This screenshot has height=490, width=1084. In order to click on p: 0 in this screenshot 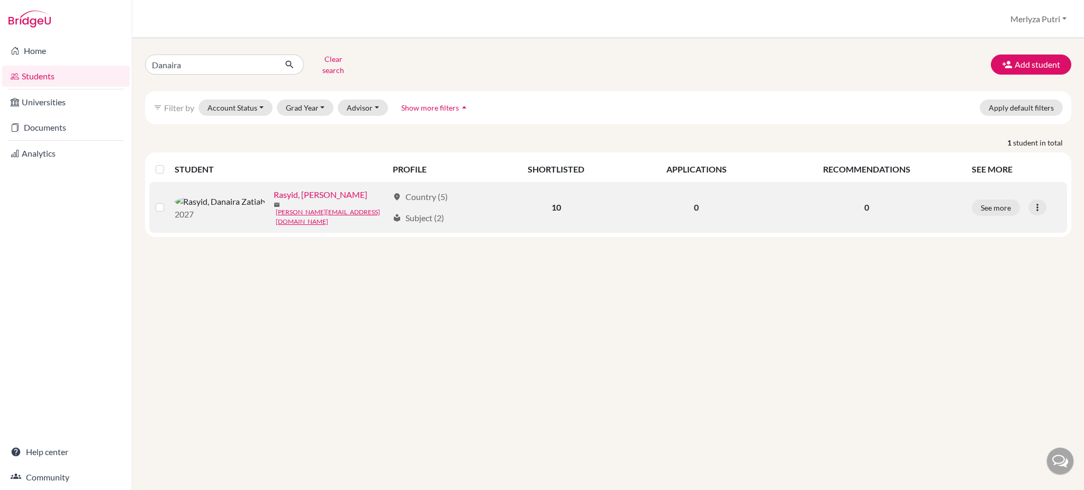, I will do `click(867, 207)`.